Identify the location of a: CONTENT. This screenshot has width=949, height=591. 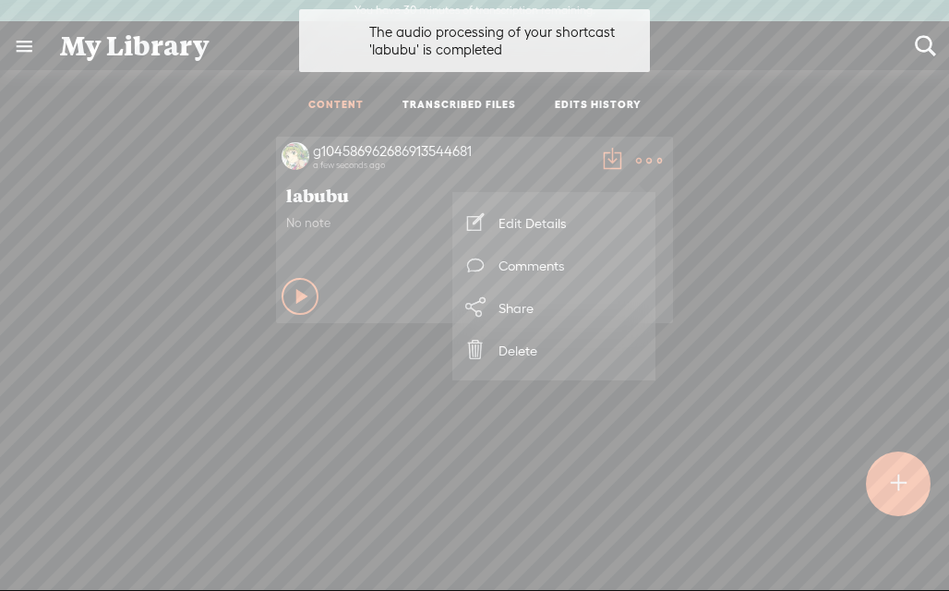
(336, 105).